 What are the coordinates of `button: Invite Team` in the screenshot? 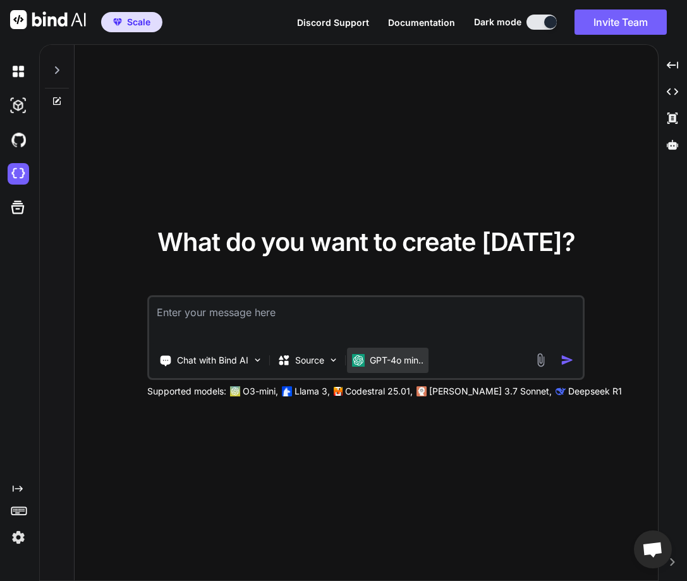 It's located at (620, 22).